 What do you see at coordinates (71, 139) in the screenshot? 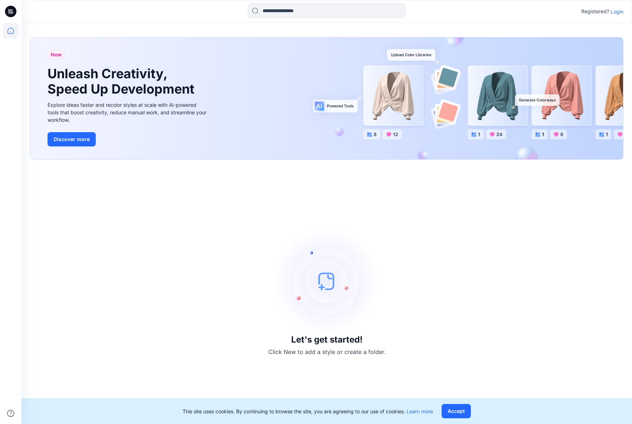
I see `button: Discover more` at bounding box center [71, 139].